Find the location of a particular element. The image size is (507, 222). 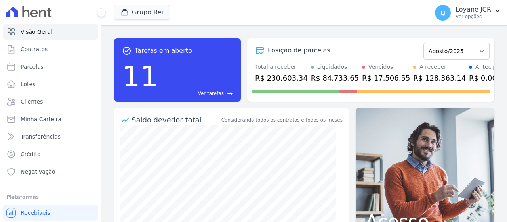

a: Minha Carteira is located at coordinates (50, 119).